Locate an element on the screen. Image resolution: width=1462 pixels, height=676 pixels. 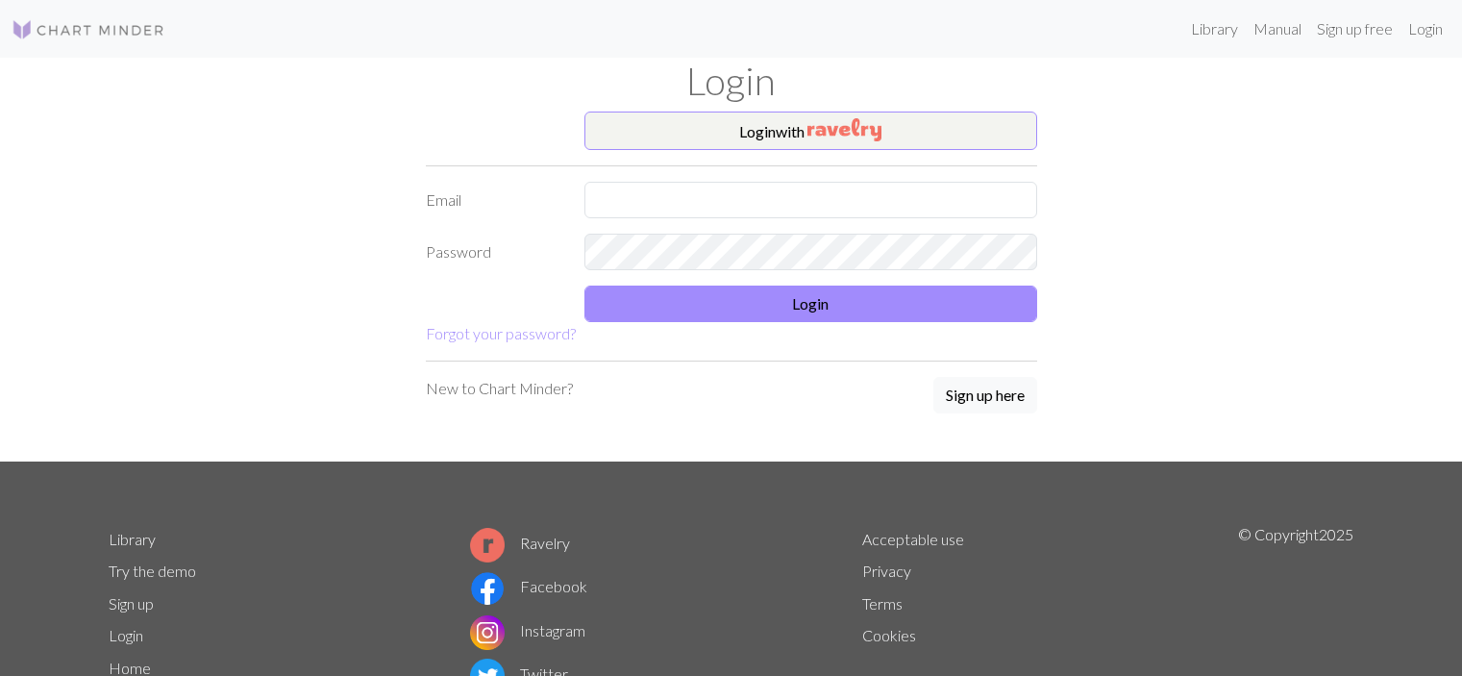
a: Acceptable use is located at coordinates (913, 538).